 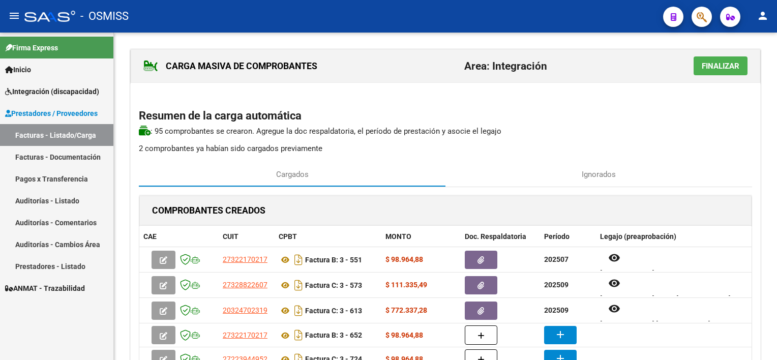 I want to click on strong: Factura C: 3 - 613, so click(x=334, y=311).